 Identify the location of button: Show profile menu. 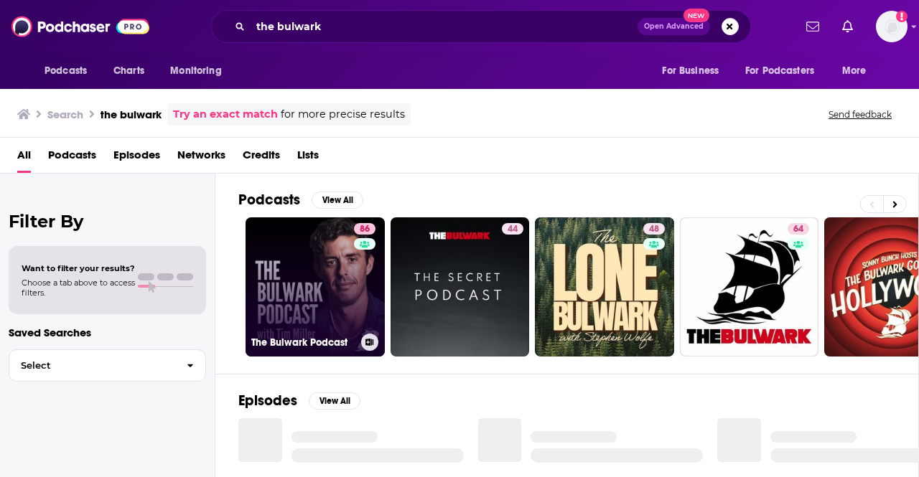
(891, 27).